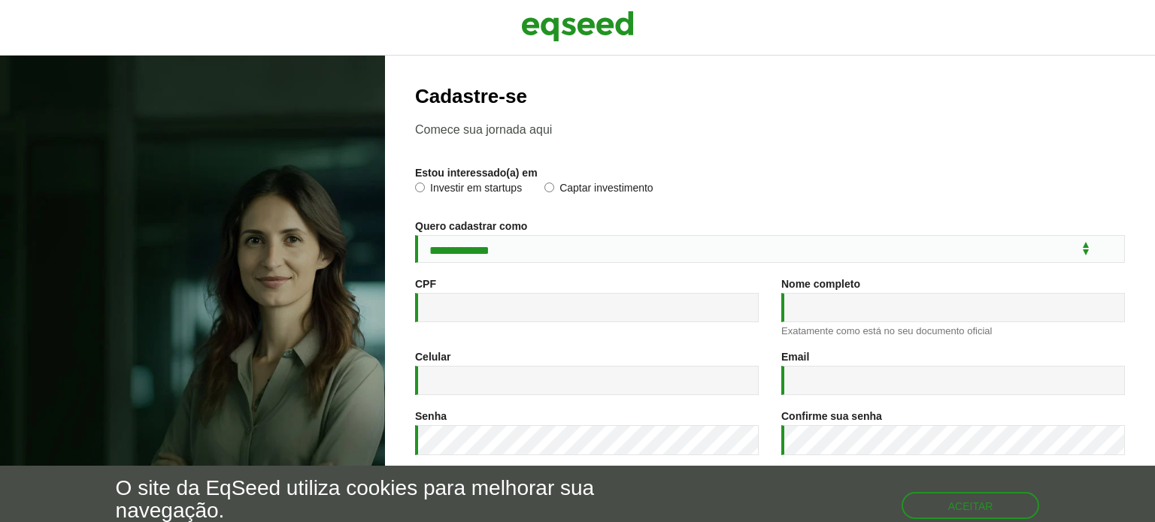 The height and width of the screenshot is (522, 1155). What do you see at coordinates (549, 187) in the screenshot?
I see `input: Captar investimento` at bounding box center [549, 187].